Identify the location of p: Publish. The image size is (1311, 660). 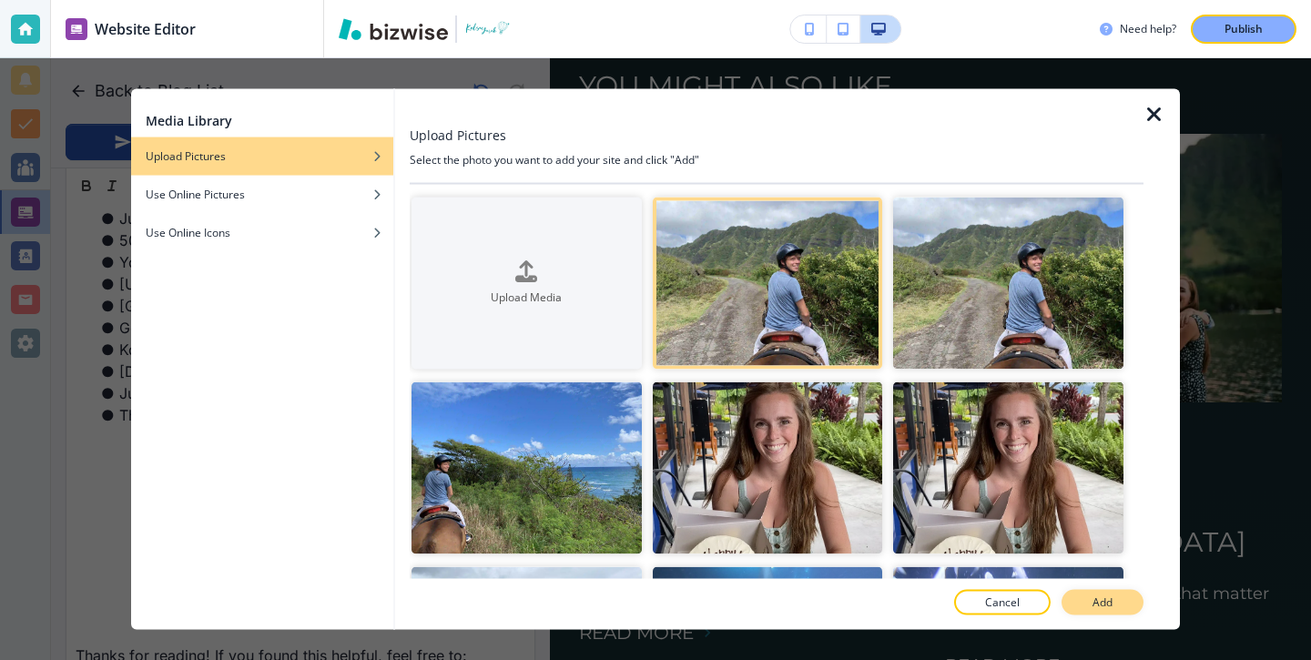
(1244, 29).